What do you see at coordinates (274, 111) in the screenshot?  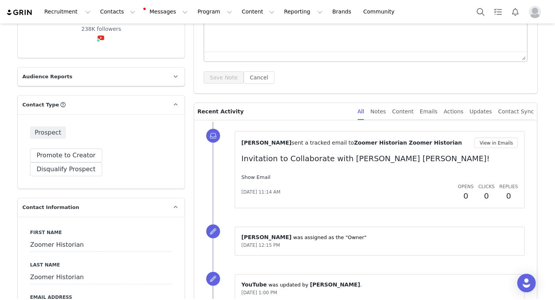 I see `p: Recent Activity` at bounding box center [274, 111].